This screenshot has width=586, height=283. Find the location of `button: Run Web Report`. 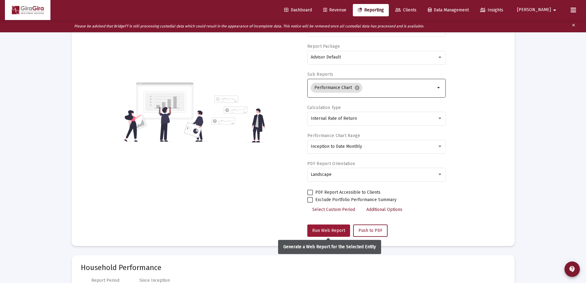

button: Run Web Report is located at coordinates (328, 230).